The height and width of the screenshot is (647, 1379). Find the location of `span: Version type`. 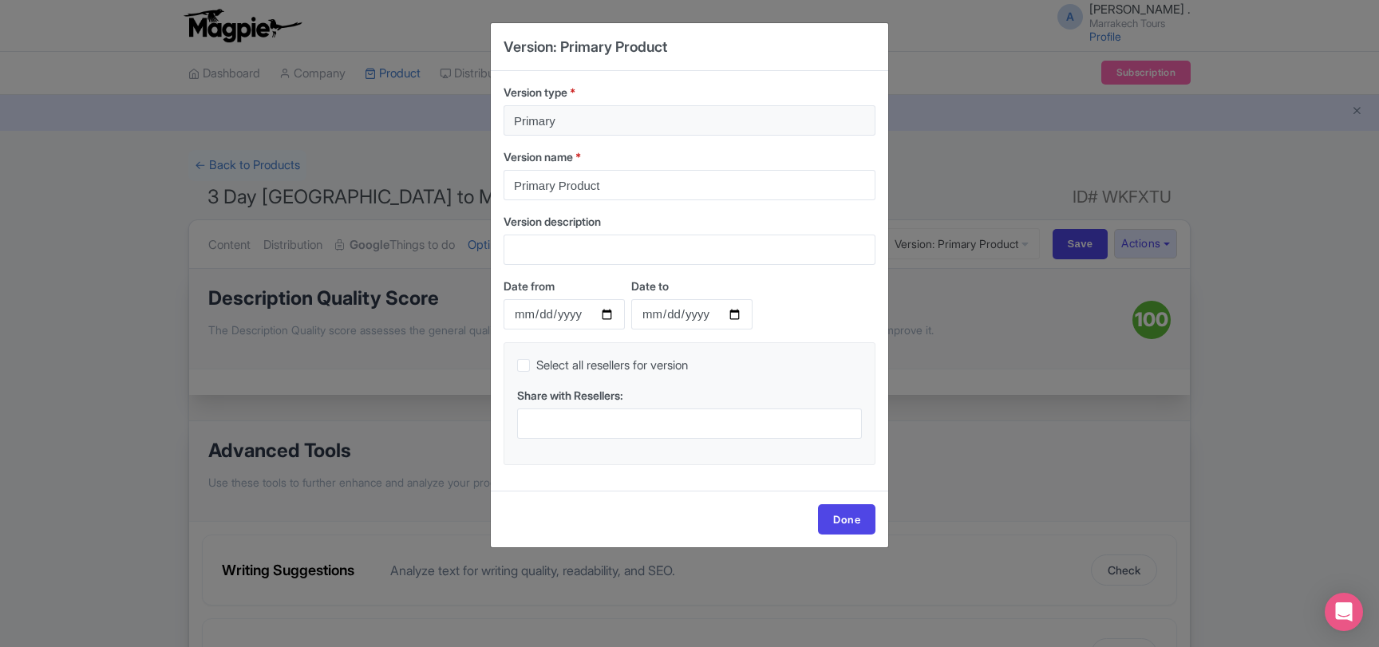

span: Version type is located at coordinates (535, 92).